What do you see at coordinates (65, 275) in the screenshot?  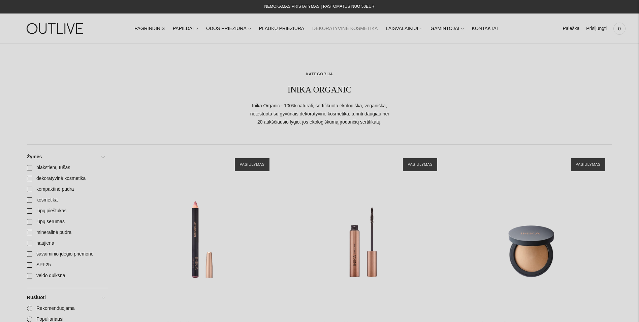 I see `a: veido dulksna` at bounding box center [65, 275].